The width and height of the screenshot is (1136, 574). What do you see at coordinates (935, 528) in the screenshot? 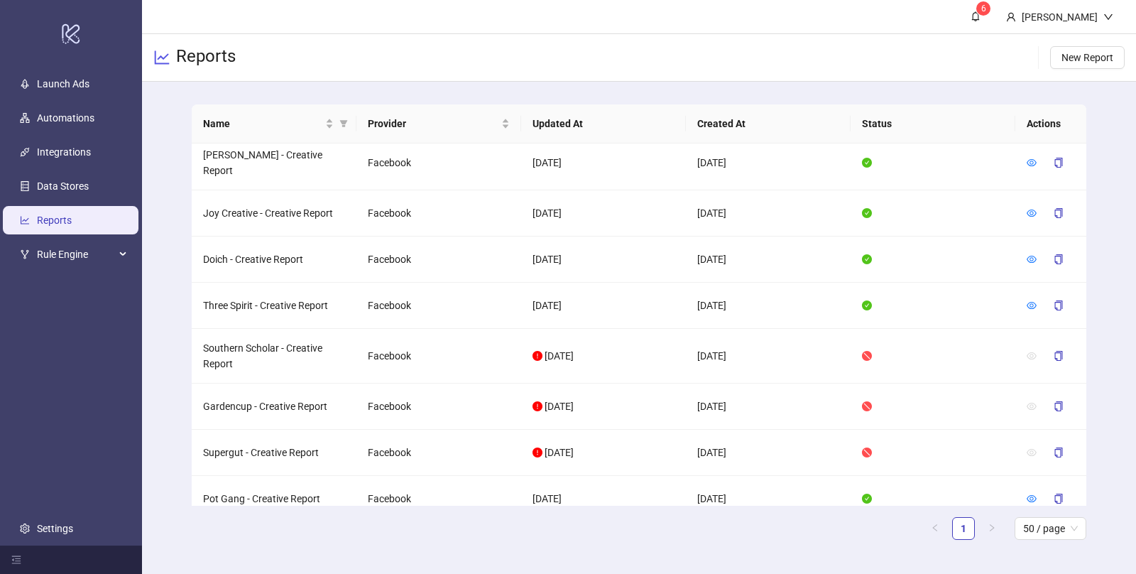
I see `span: left` at bounding box center [935, 528].